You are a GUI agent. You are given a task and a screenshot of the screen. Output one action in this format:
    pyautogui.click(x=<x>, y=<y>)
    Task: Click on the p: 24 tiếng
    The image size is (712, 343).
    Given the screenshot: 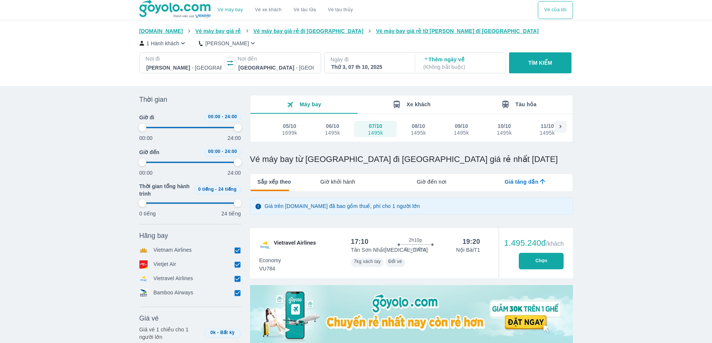 What is the action you would take?
    pyautogui.click(x=231, y=213)
    